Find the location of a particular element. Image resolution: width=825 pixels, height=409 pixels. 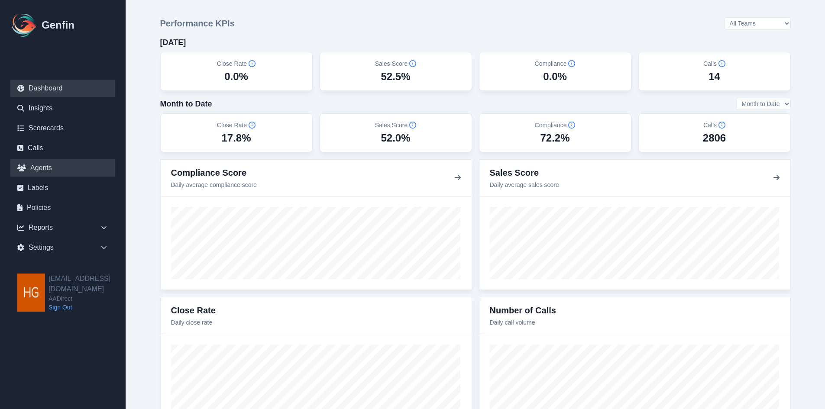

p: Daily average sales score is located at coordinates (524, 185).